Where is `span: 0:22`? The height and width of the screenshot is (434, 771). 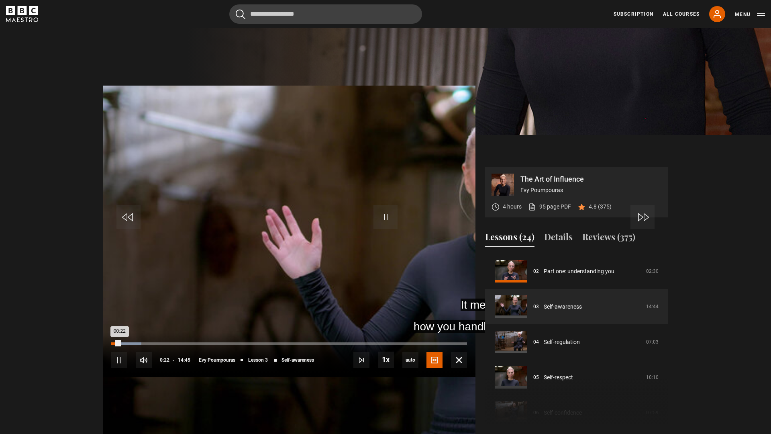 span: 0:22 is located at coordinates (165, 360).